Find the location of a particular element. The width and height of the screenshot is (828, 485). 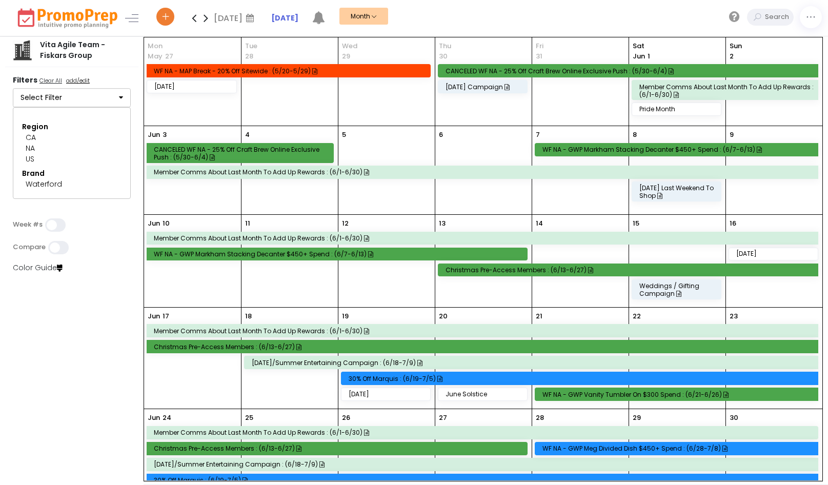

p: 8 is located at coordinates (635, 135).